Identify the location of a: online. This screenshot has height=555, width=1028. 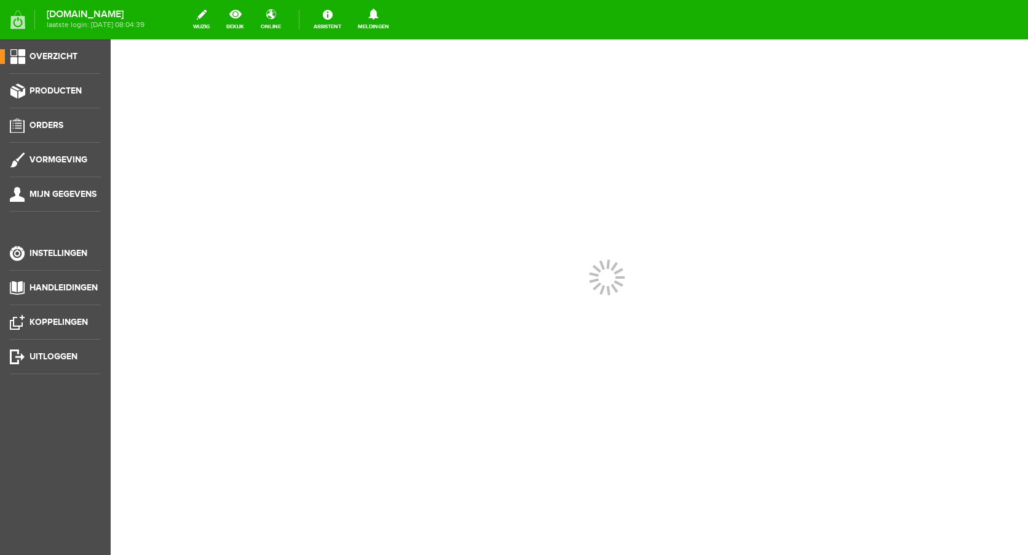
(271, 20).